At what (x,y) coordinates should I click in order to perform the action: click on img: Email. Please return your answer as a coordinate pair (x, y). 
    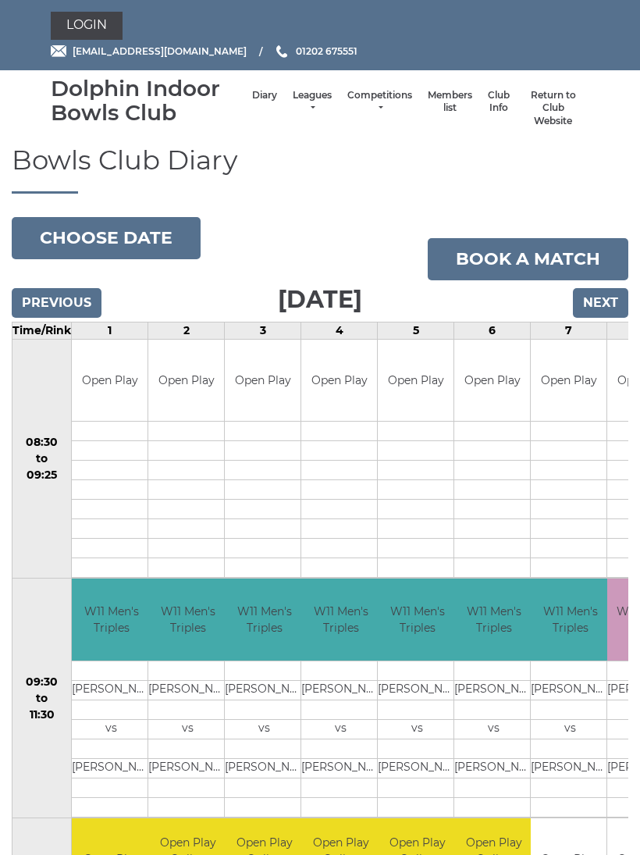
    Looking at the image, I should click on (59, 51).